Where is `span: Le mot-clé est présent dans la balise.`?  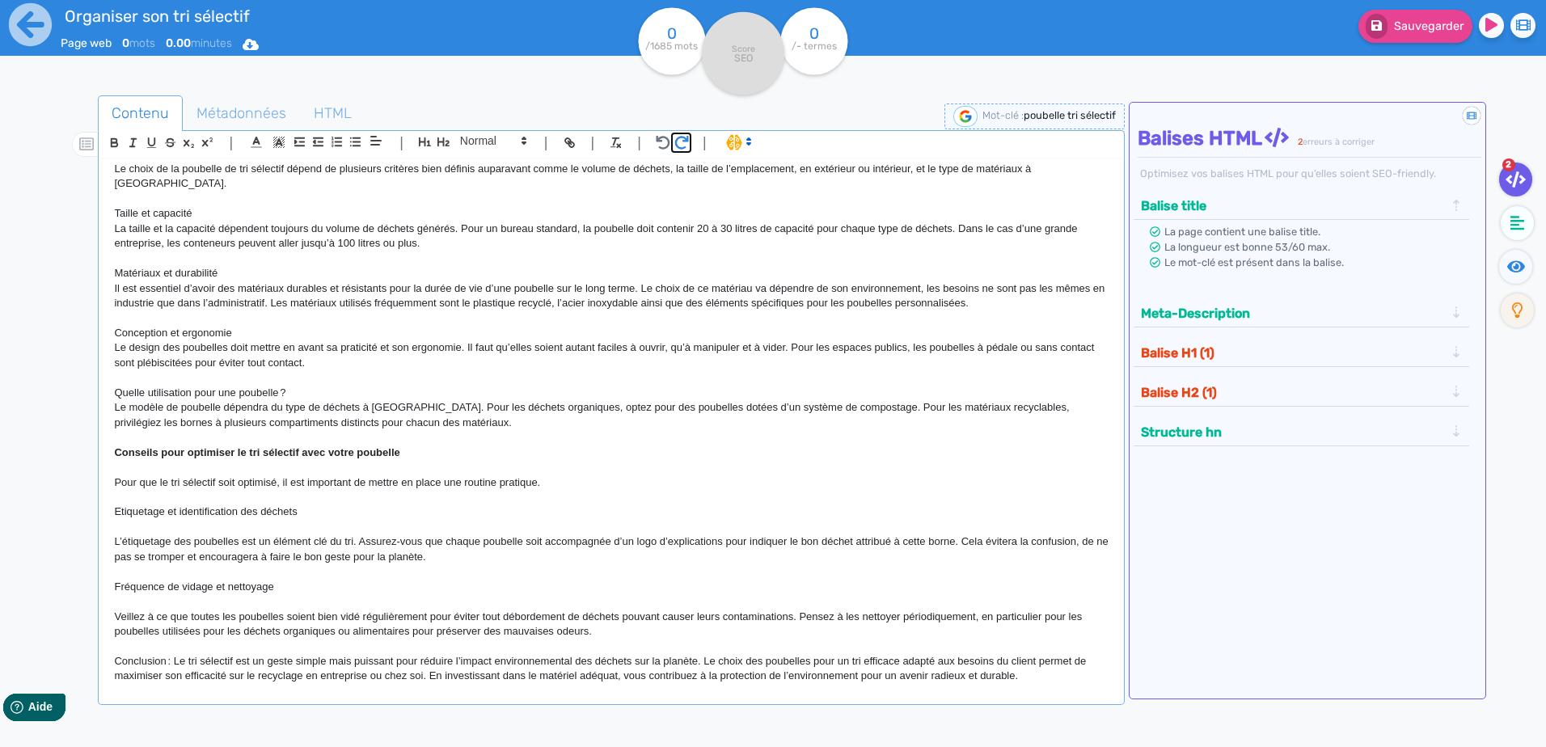 span: Le mot-clé est présent dans la balise. is located at coordinates (1254, 262).